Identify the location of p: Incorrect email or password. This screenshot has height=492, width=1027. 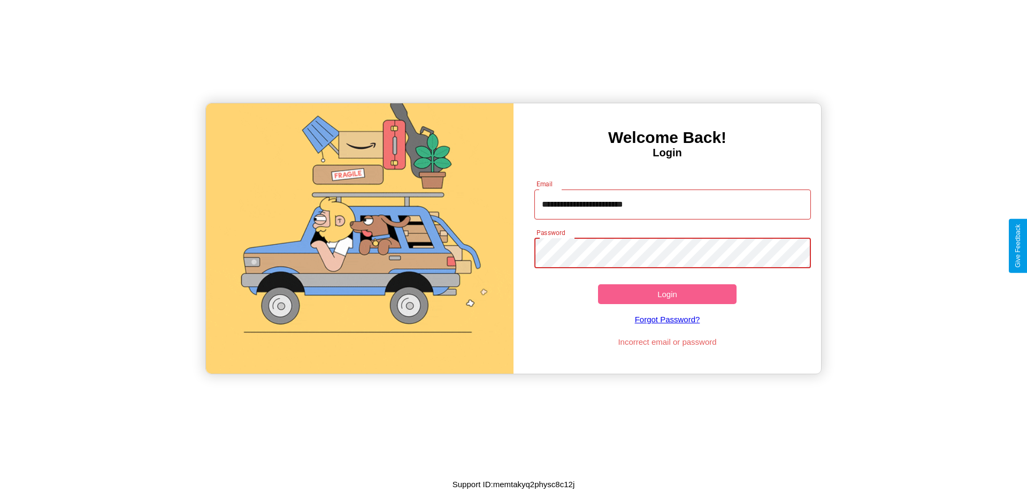
(668, 341).